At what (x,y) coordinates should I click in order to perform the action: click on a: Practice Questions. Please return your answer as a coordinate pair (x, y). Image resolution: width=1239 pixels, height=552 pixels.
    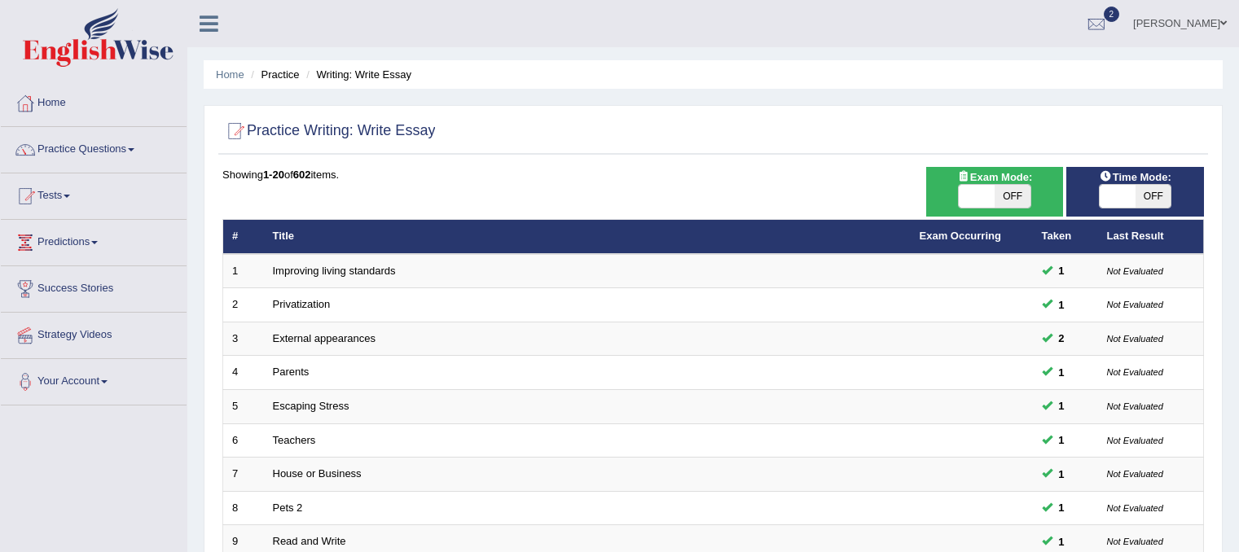
    Looking at the image, I should click on (94, 147).